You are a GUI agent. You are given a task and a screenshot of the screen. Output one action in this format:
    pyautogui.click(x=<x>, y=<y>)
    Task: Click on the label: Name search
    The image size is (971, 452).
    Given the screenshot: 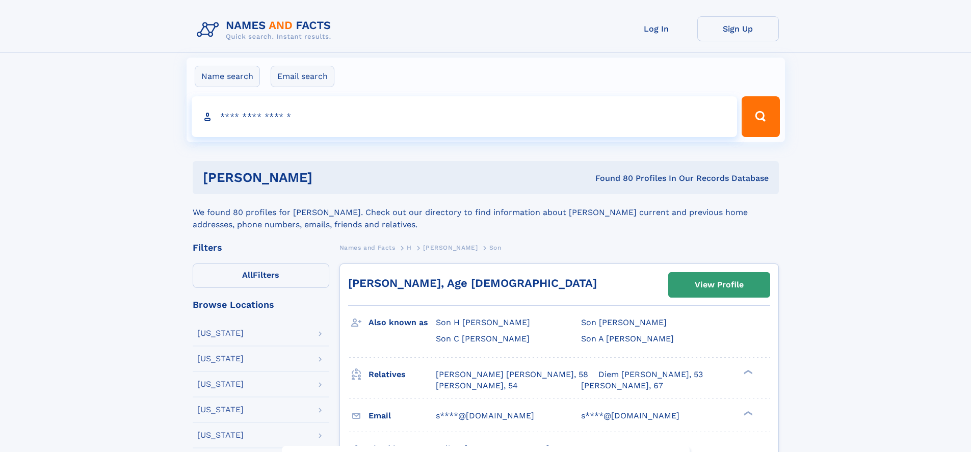 What is the action you would take?
    pyautogui.click(x=227, y=76)
    